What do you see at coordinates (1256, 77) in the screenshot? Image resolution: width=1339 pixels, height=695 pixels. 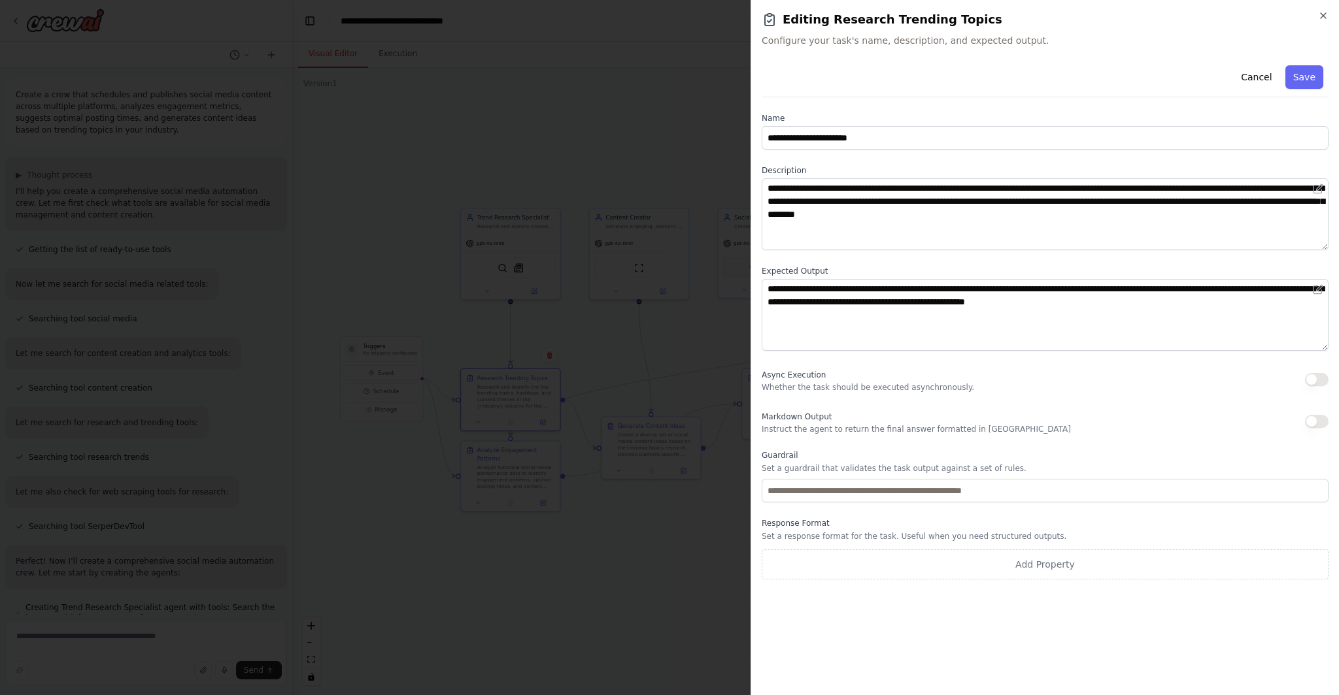 I see `button: Cancel` at bounding box center [1256, 77].